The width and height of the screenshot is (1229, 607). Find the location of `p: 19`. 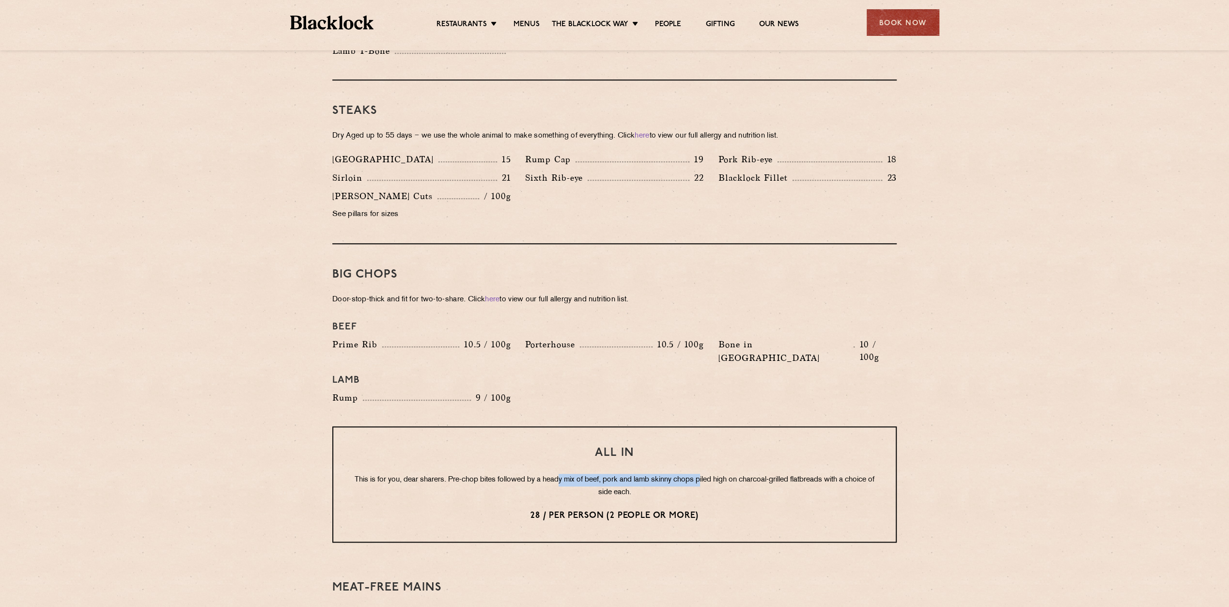

p: 19 is located at coordinates (697, 159).